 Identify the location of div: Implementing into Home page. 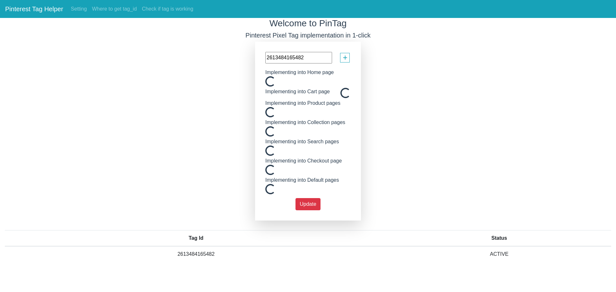
(299, 73).